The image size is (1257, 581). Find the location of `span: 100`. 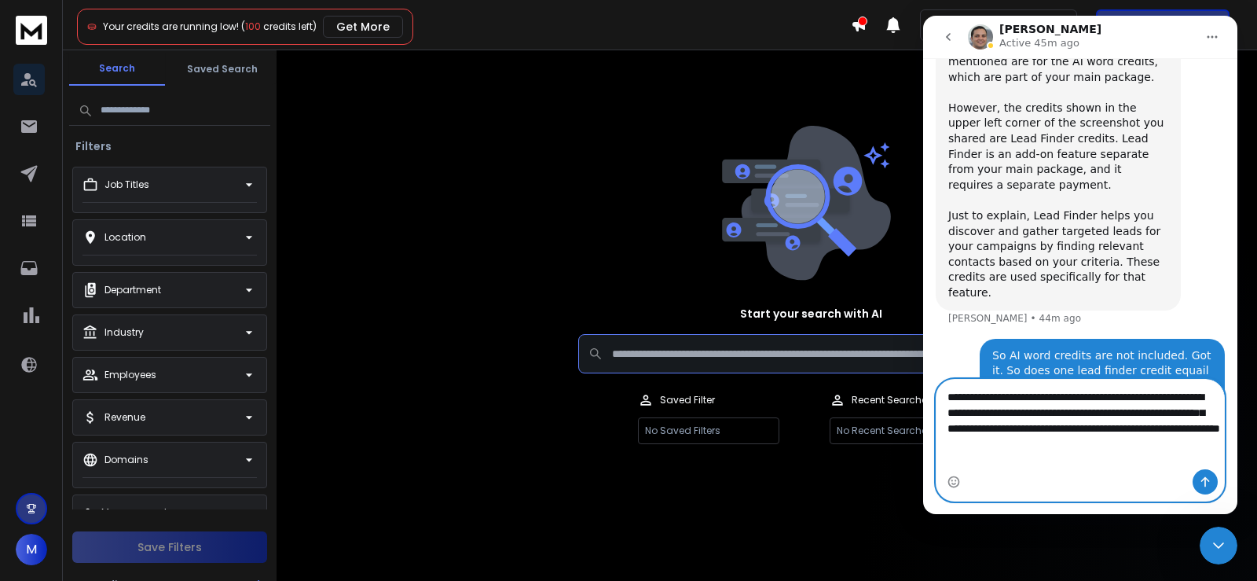

span: 100 is located at coordinates (253, 26).